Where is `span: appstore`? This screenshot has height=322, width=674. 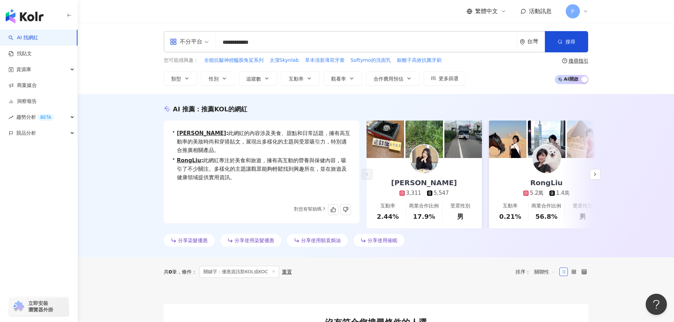
span: appstore is located at coordinates (173, 42).